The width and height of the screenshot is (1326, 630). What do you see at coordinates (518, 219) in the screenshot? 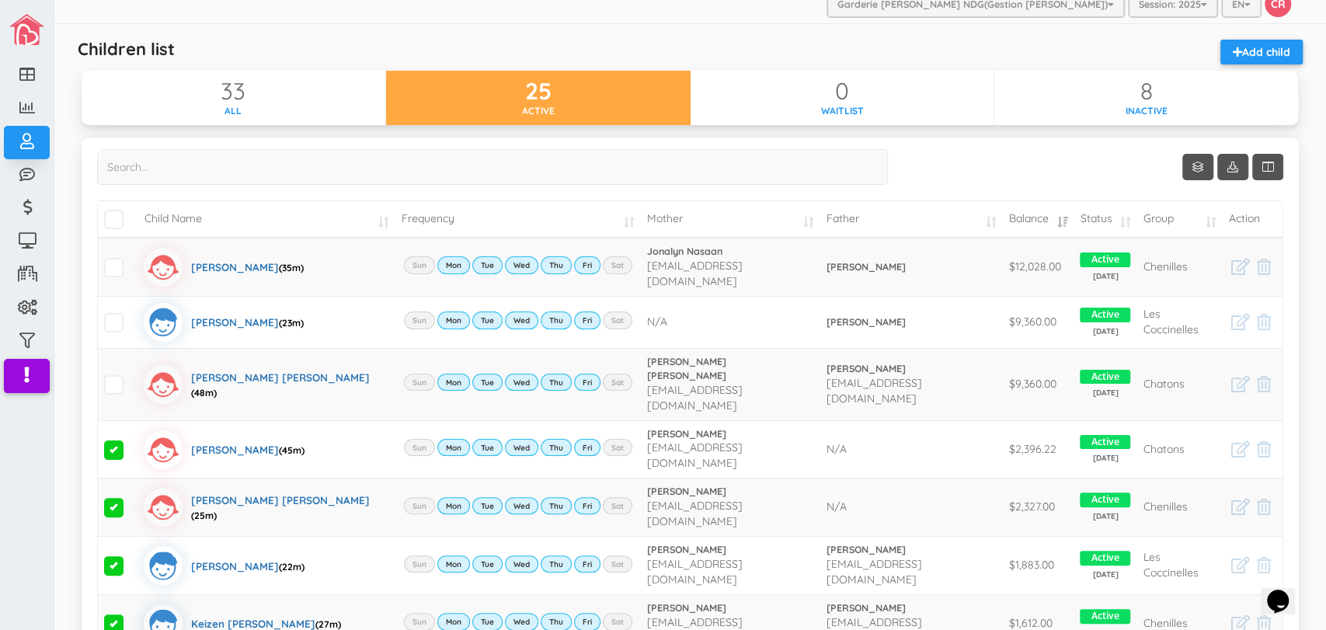
I see `td: Frequency: activate to sort column ascending` at bounding box center [518, 219].